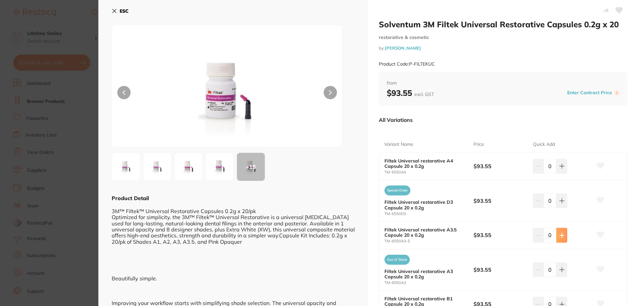 This screenshot has height=306, width=638. What do you see at coordinates (189, 167) in the screenshot?
I see `img: NTBBMy5qcGc` at bounding box center [189, 167].